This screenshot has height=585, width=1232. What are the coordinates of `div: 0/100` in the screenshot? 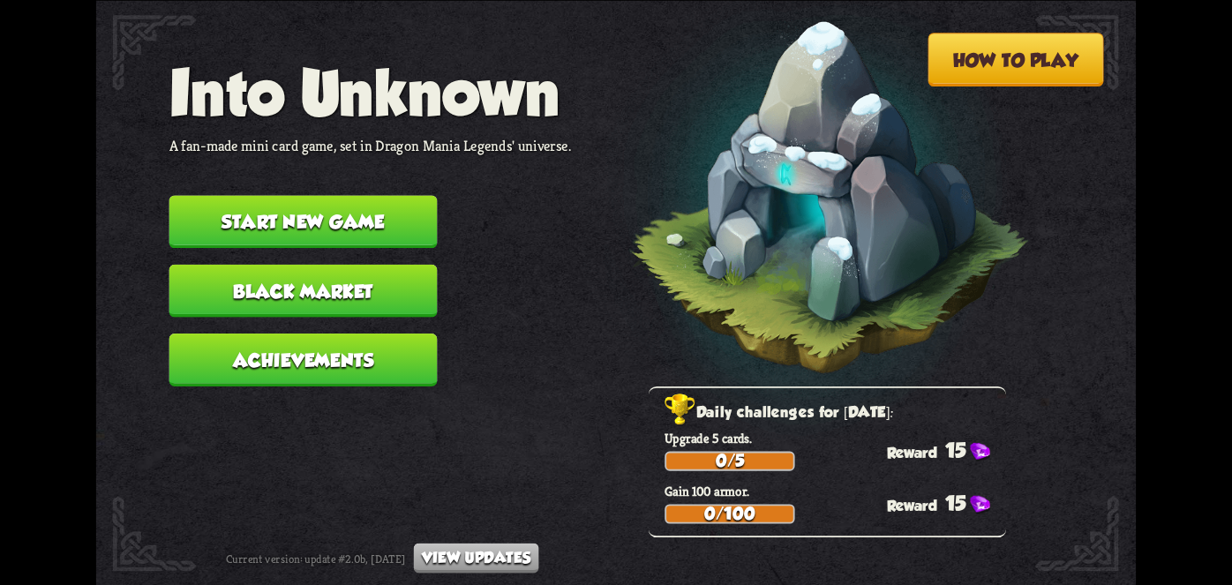 It's located at (730, 514).